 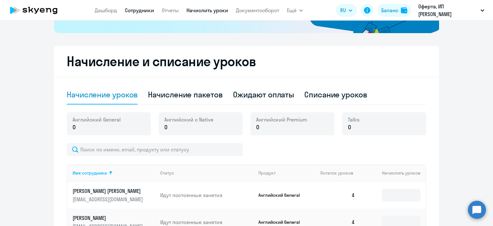 I want to click on button: Балансbalance, so click(x=394, y=10).